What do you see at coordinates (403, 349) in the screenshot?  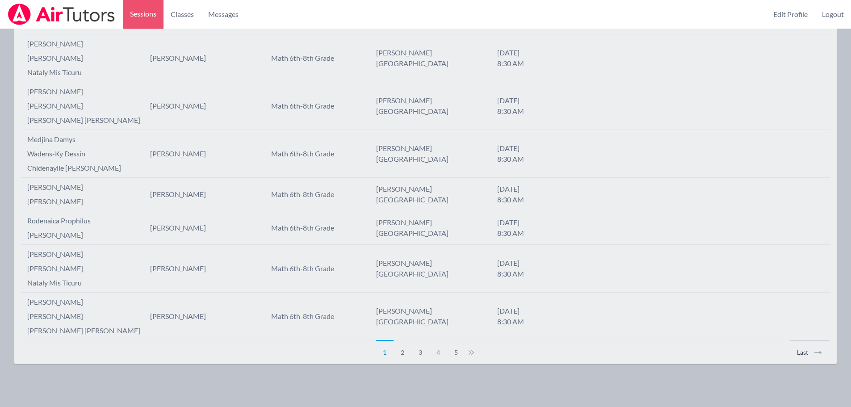 I see `button: 2` at bounding box center [403, 349].